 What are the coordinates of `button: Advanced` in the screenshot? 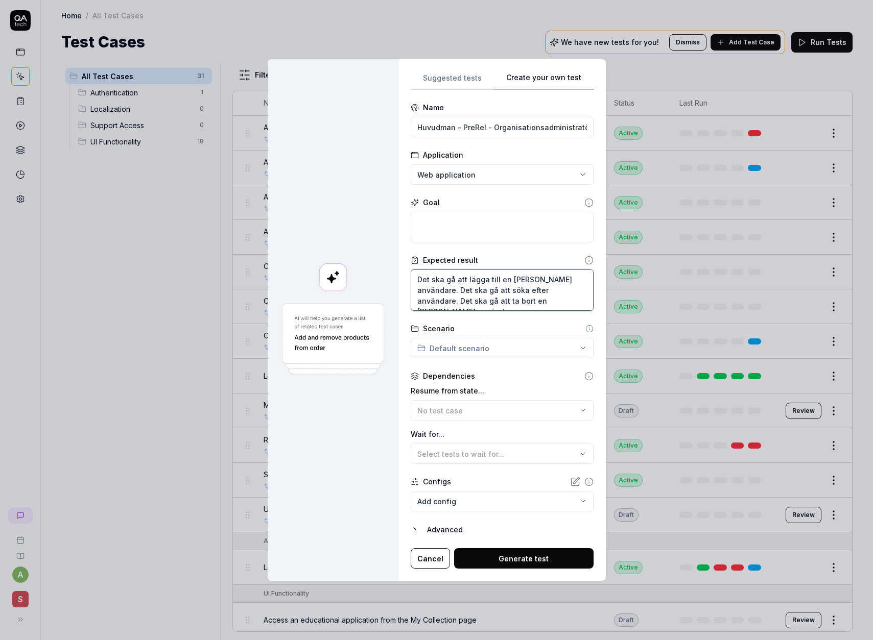 It's located at (502, 530).